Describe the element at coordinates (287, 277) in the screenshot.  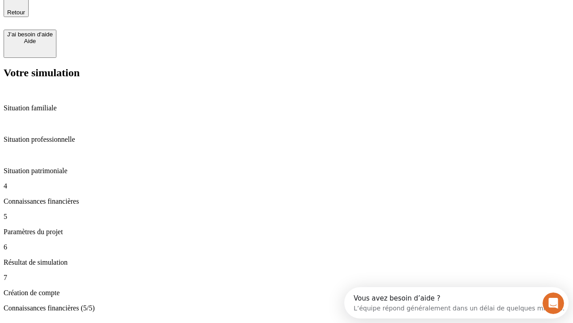
I see `p: 7` at that location.